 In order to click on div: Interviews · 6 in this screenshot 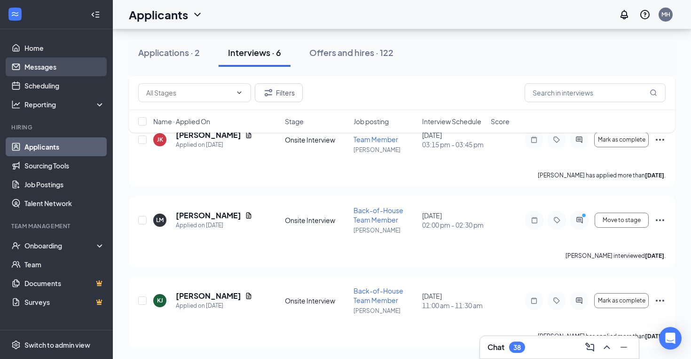, I will do `click(254, 52)`.